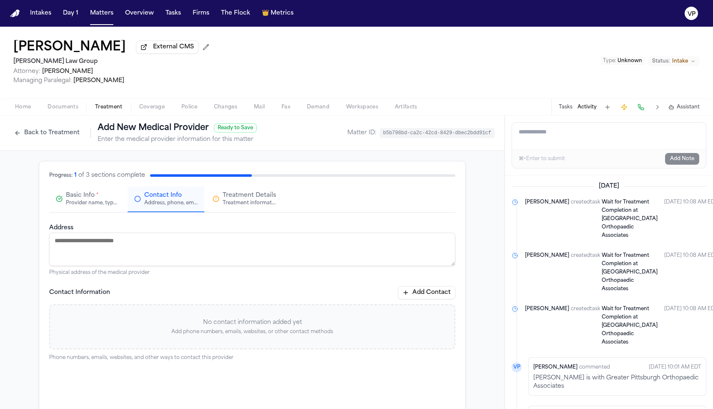 The image size is (713, 409). What do you see at coordinates (93, 203) in the screenshot?
I see `div: Provider name, type, and general information` at bounding box center [93, 203].